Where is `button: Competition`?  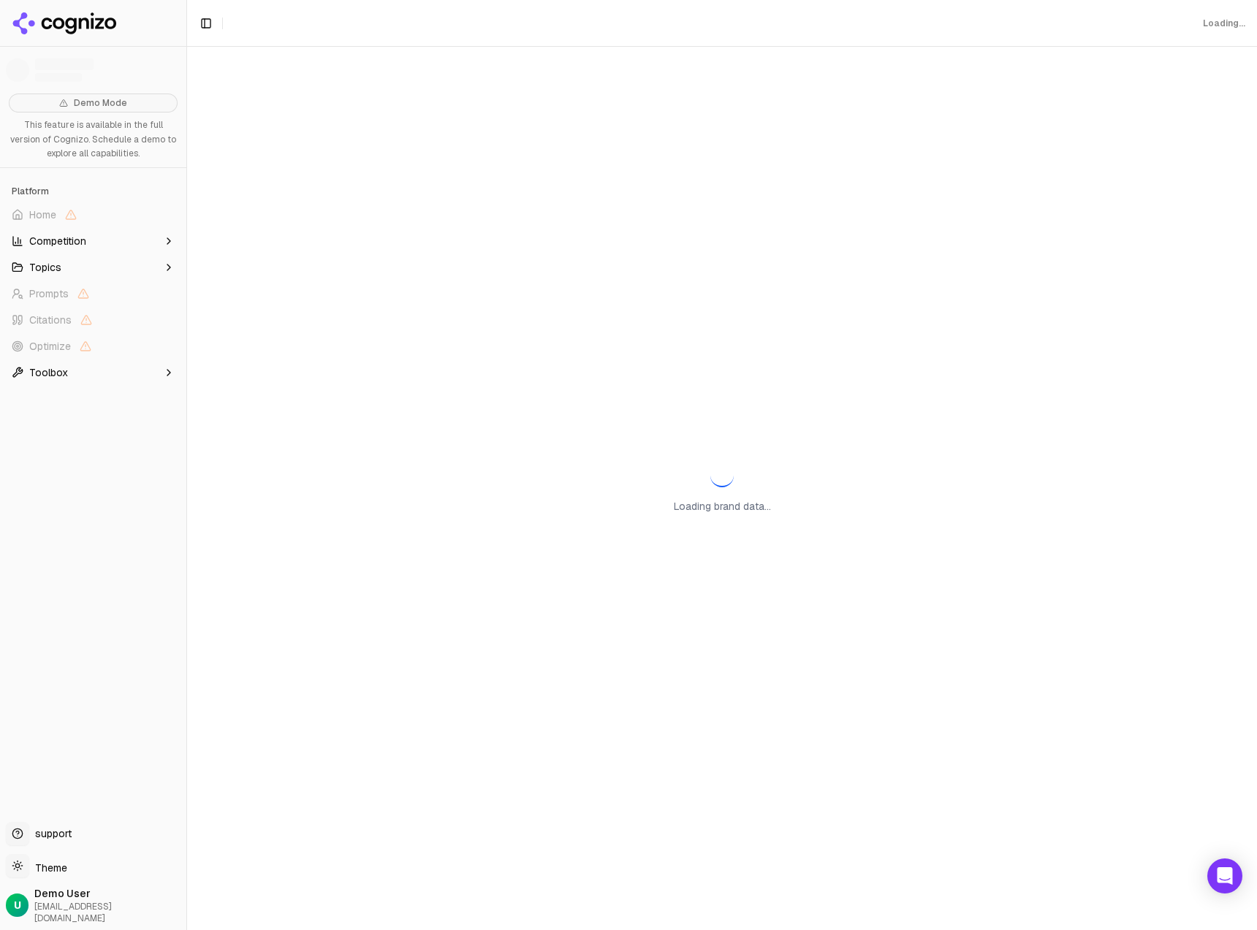 button: Competition is located at coordinates (93, 241).